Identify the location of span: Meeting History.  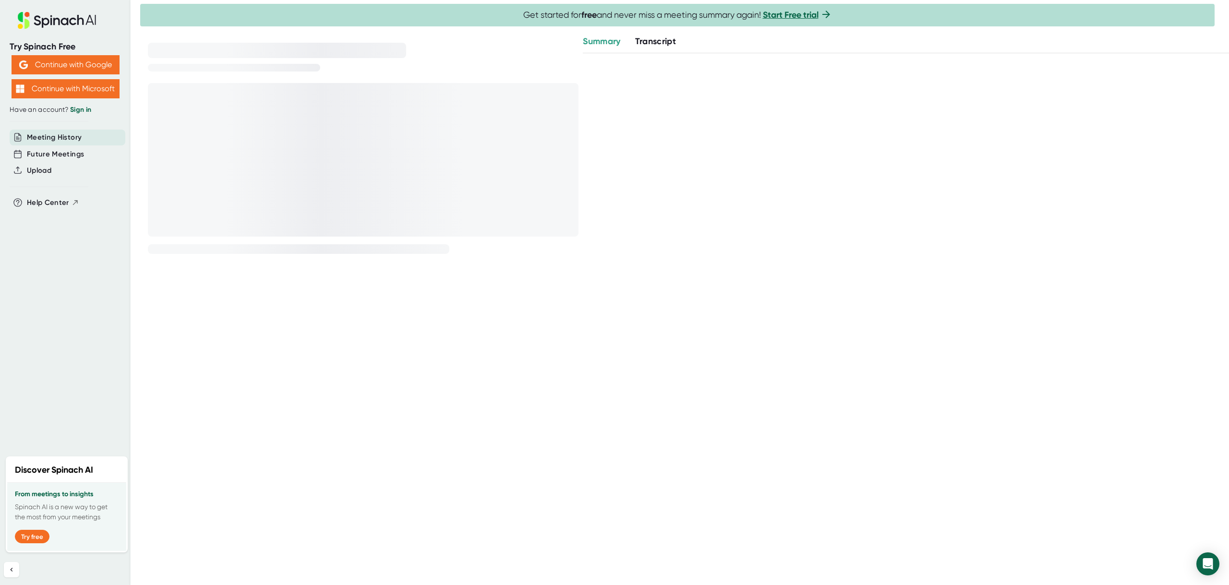
(54, 137).